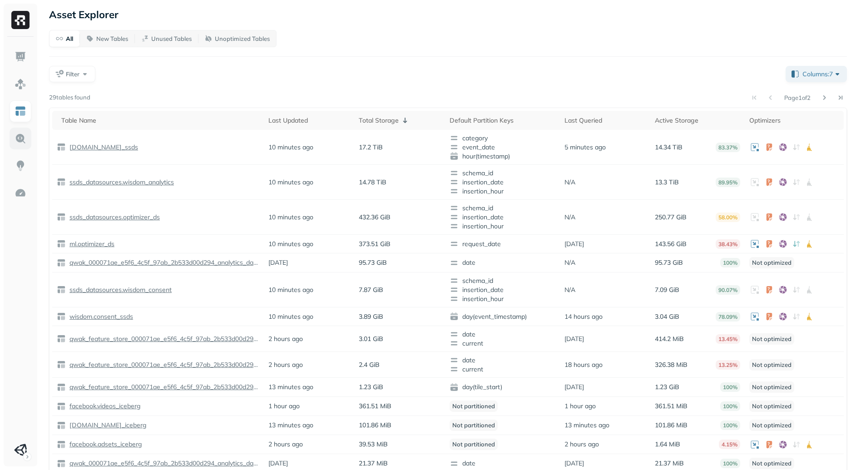  What do you see at coordinates (370, 147) in the screenshot?
I see `p: 17.2 TiB` at bounding box center [370, 147].